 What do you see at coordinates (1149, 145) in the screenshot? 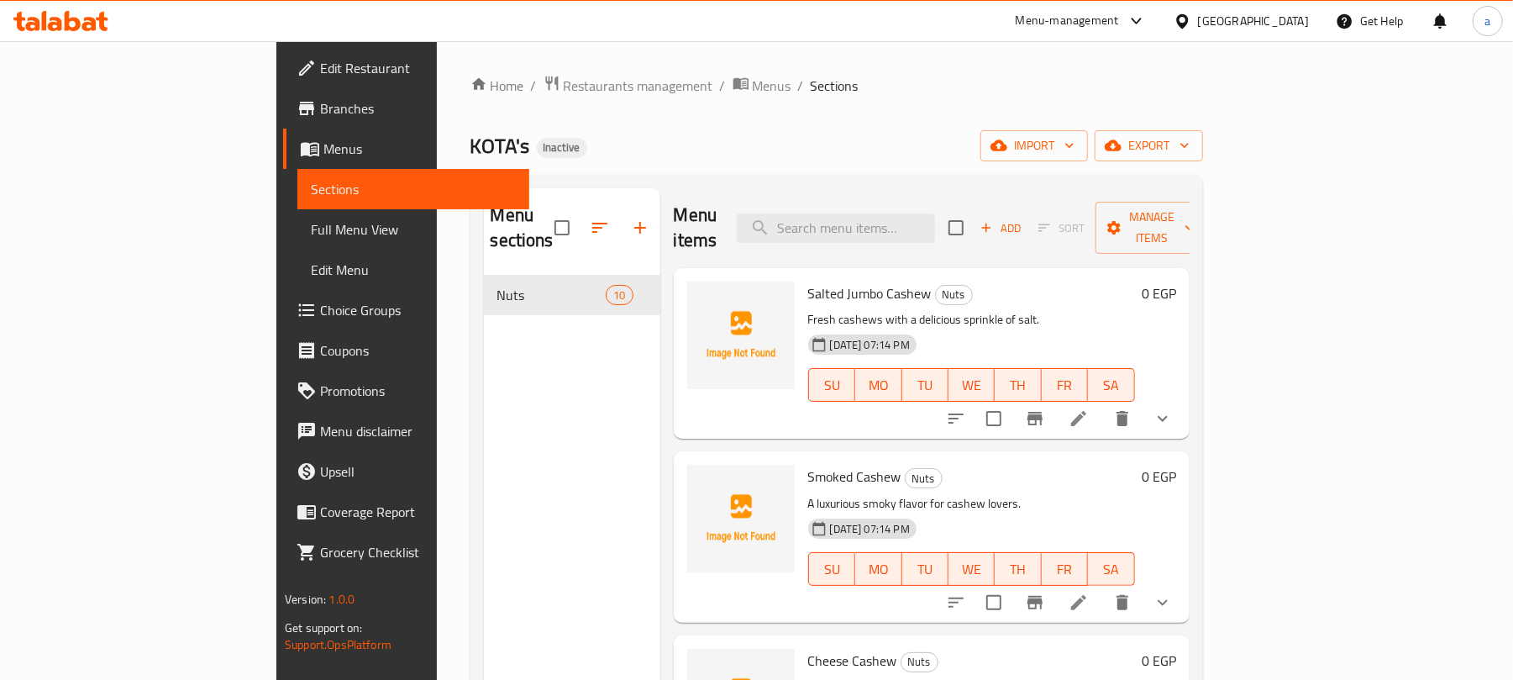
I see `button: export` at bounding box center [1149, 145].